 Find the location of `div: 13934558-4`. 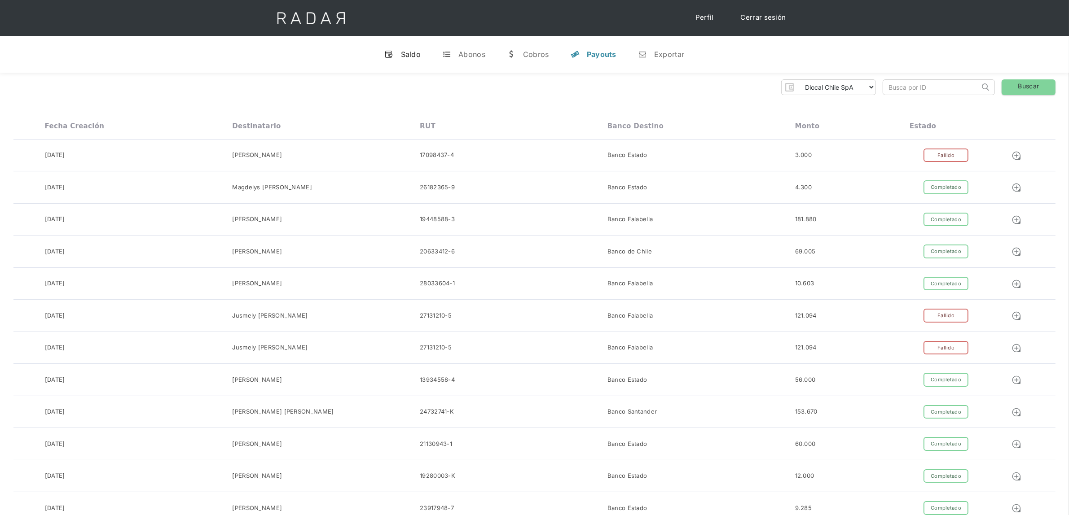

div: 13934558-4 is located at coordinates (437, 380).